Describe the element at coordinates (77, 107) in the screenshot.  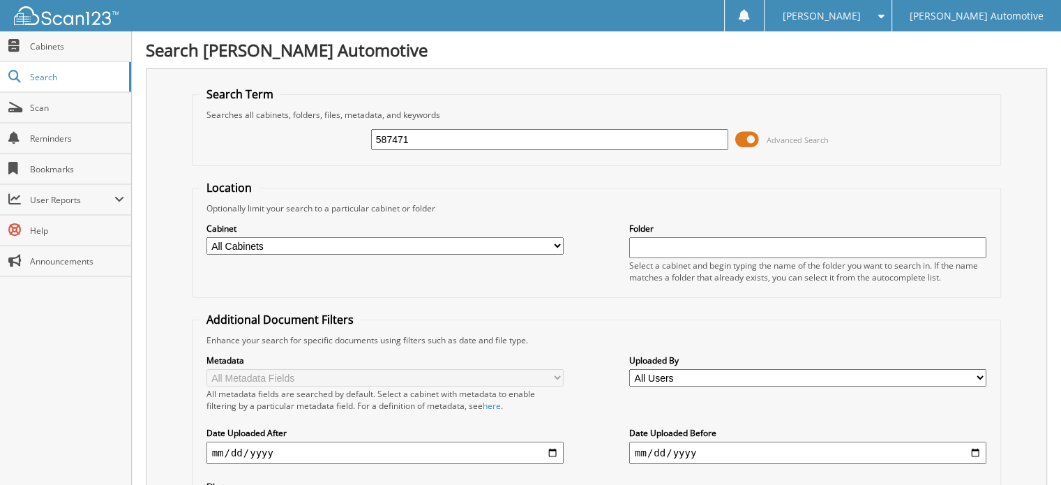
I see `span: Scan` at that location.